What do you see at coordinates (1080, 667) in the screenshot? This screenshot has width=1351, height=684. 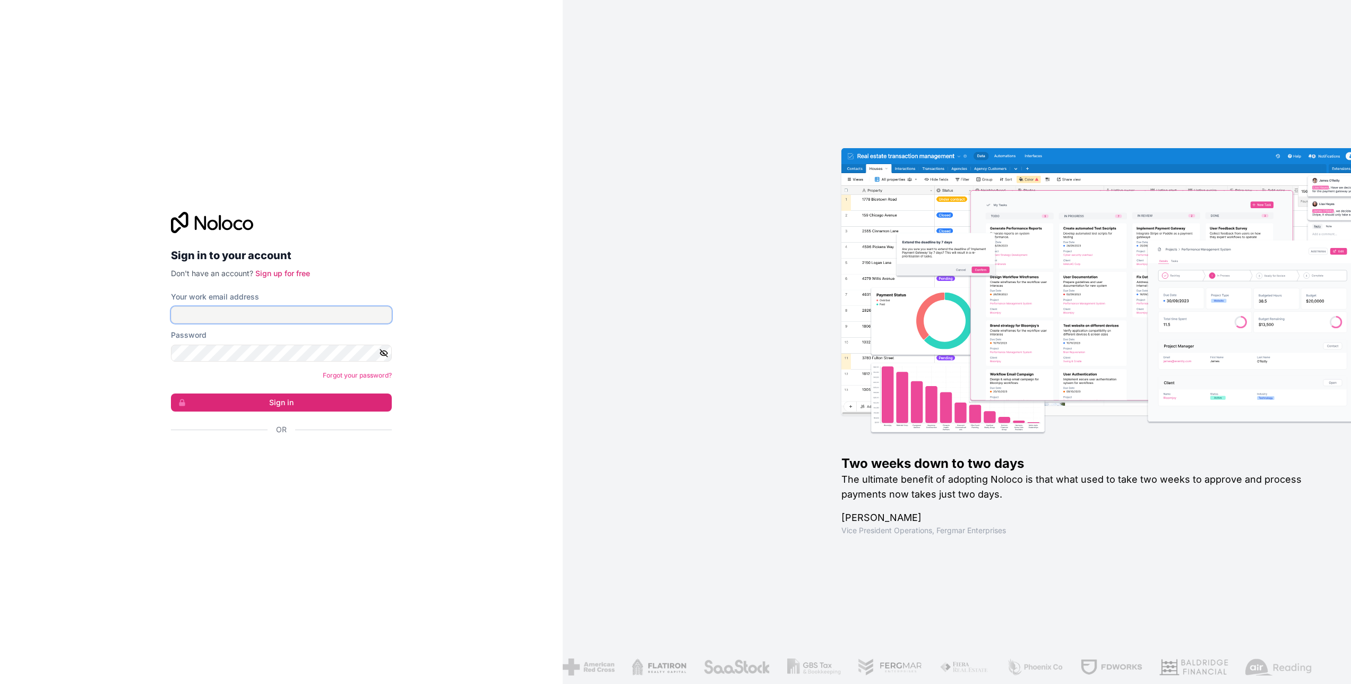 I see `img: /assets/fdworks-Bi04fVtw.png` at bounding box center [1080, 667].